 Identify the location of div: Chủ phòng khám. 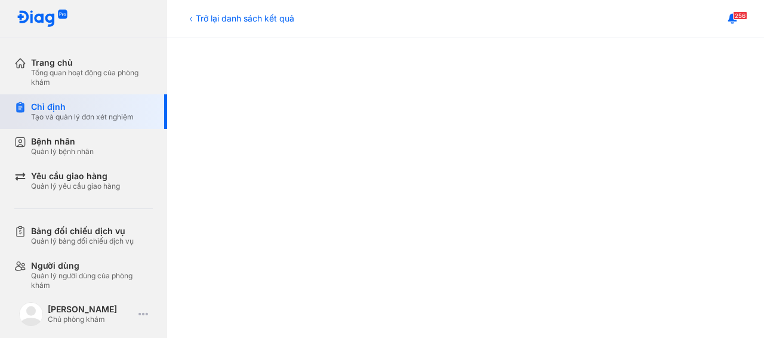
(91, 319).